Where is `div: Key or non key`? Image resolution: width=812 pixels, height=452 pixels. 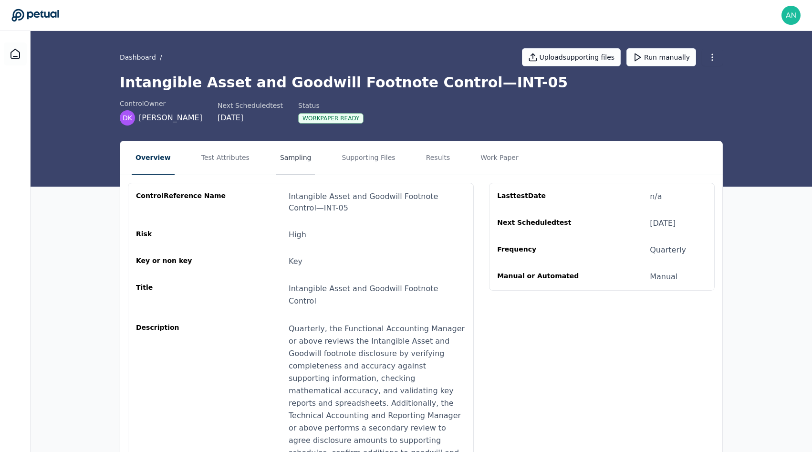 div: Key or non key is located at coordinates (182, 261).